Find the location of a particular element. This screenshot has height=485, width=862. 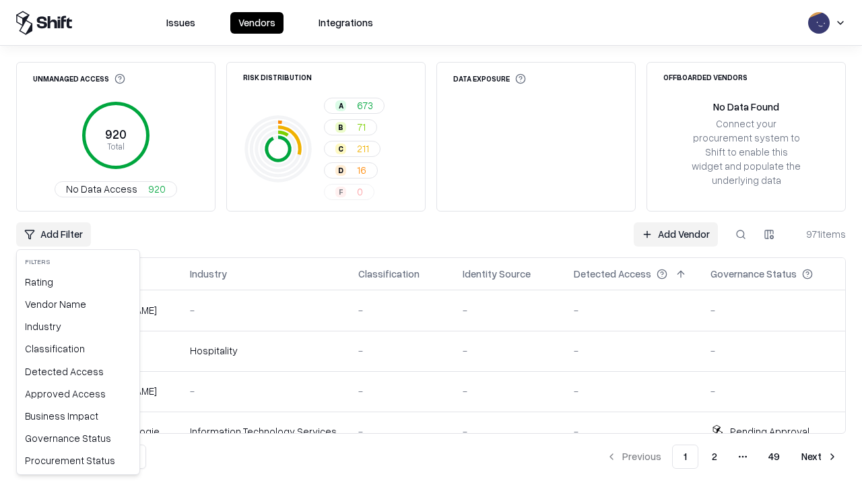

div: Business Impact is located at coordinates (78, 416).